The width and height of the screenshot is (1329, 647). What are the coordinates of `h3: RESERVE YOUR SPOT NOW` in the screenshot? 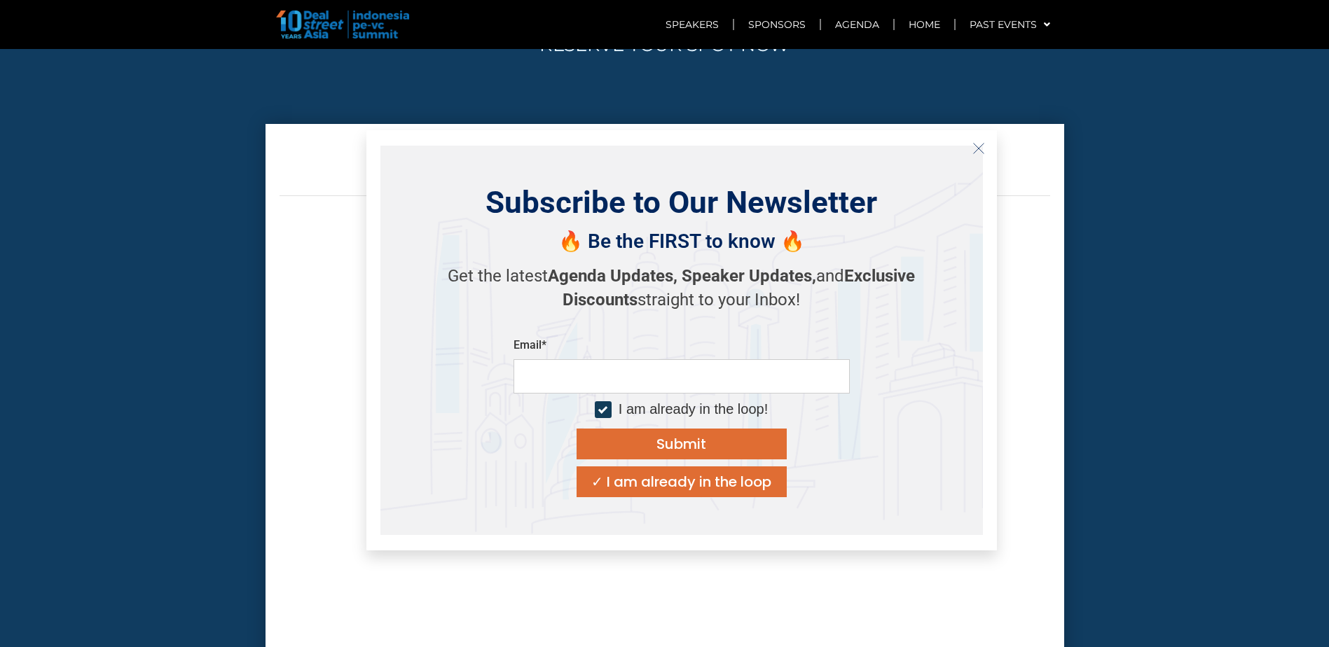 It's located at (665, 45).